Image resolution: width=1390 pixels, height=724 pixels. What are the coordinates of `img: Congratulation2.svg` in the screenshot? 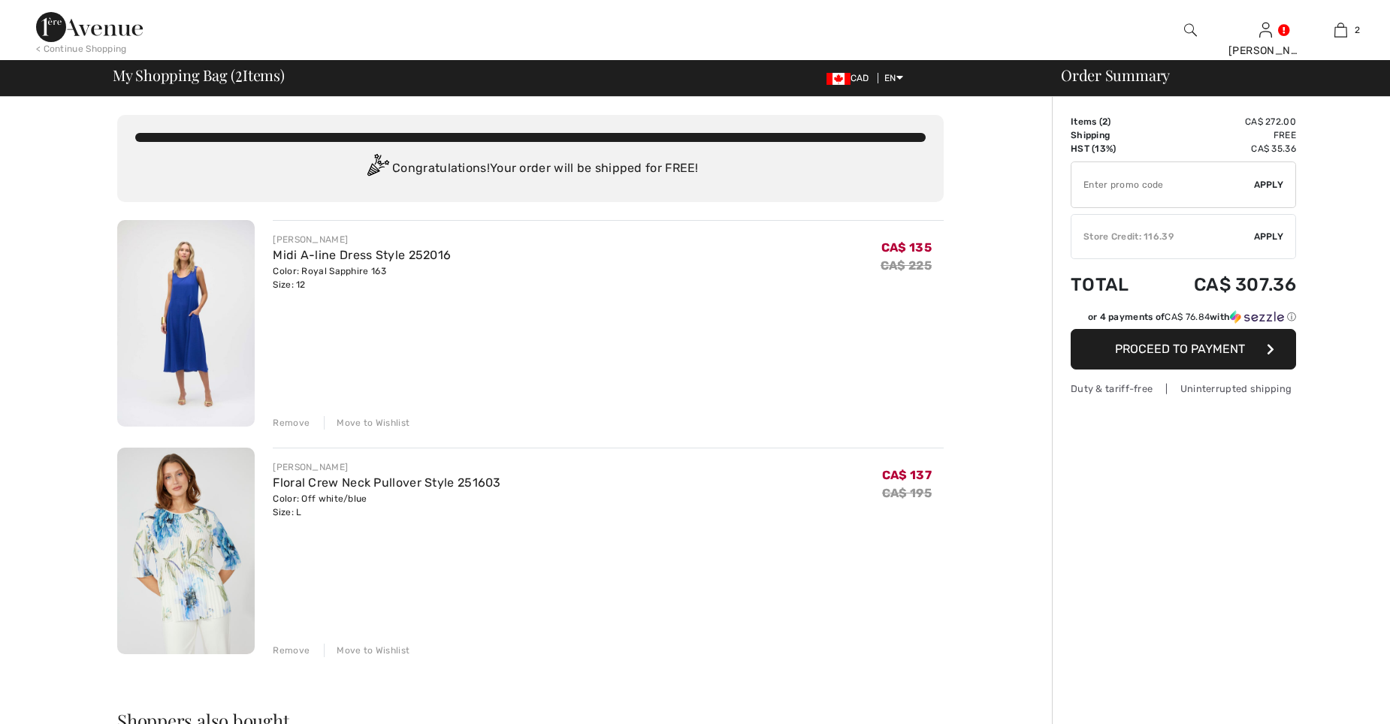 It's located at (377, 169).